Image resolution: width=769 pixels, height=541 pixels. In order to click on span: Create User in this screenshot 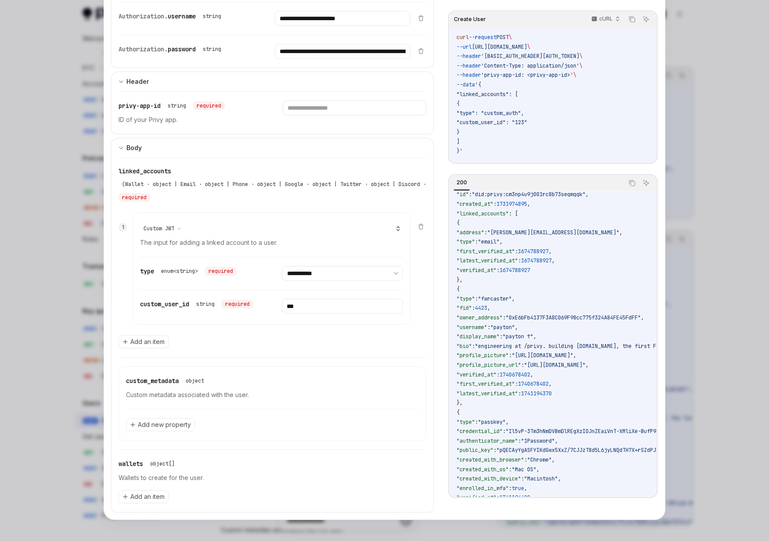, I will do `click(469, 19)`.